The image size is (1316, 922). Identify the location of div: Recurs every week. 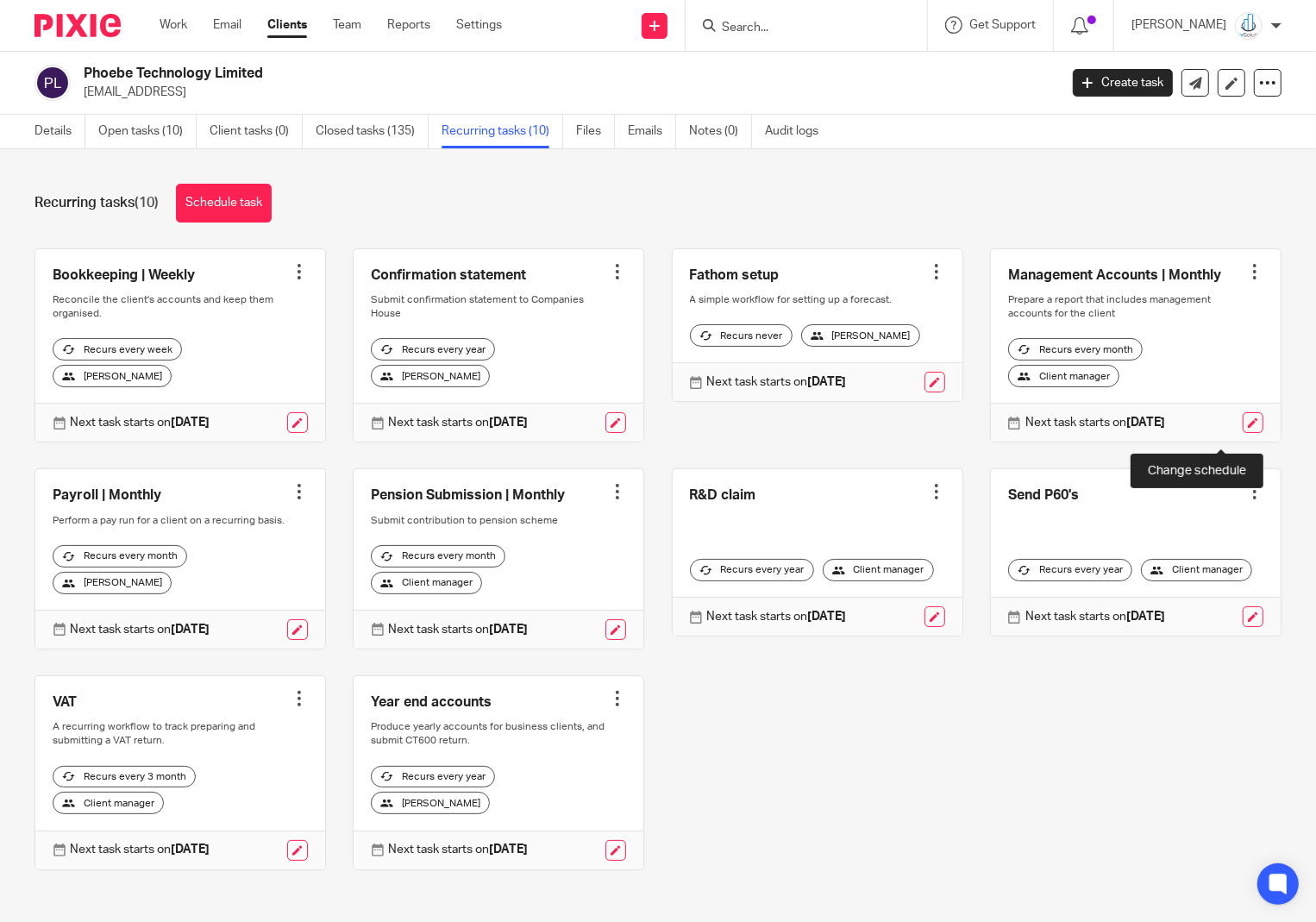
(117, 350).